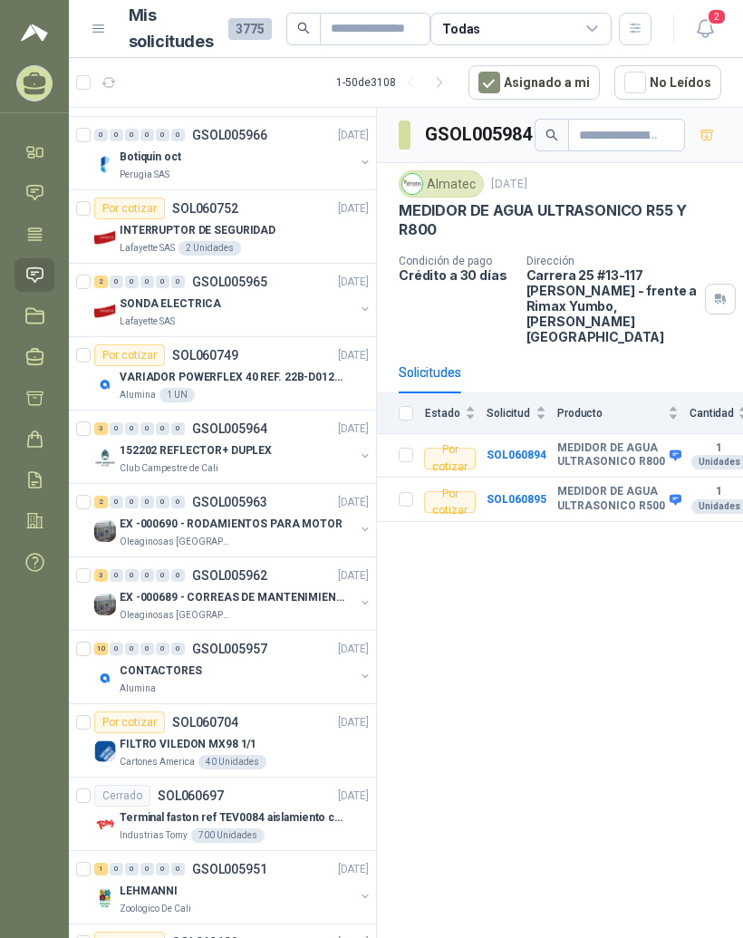  I want to click on div: Todas, so click(461, 29).